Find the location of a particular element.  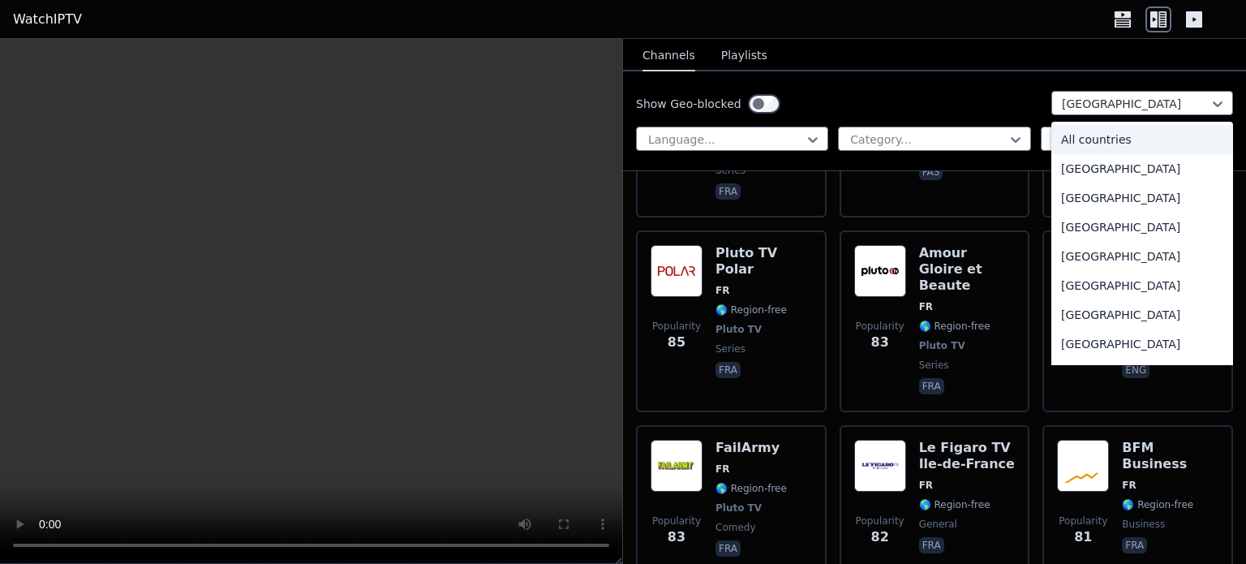

button: Playlists is located at coordinates (744, 56).